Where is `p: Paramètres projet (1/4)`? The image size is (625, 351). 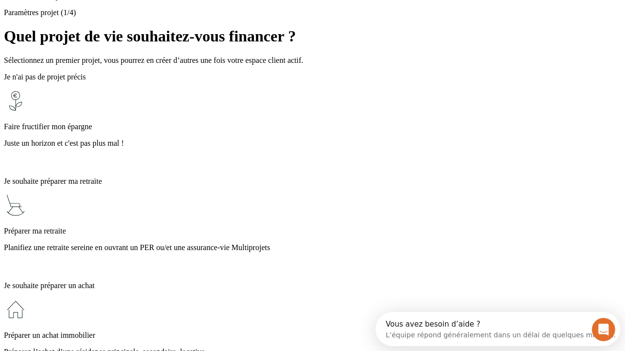
p: Paramètres projet (1/4) is located at coordinates (312, 13).